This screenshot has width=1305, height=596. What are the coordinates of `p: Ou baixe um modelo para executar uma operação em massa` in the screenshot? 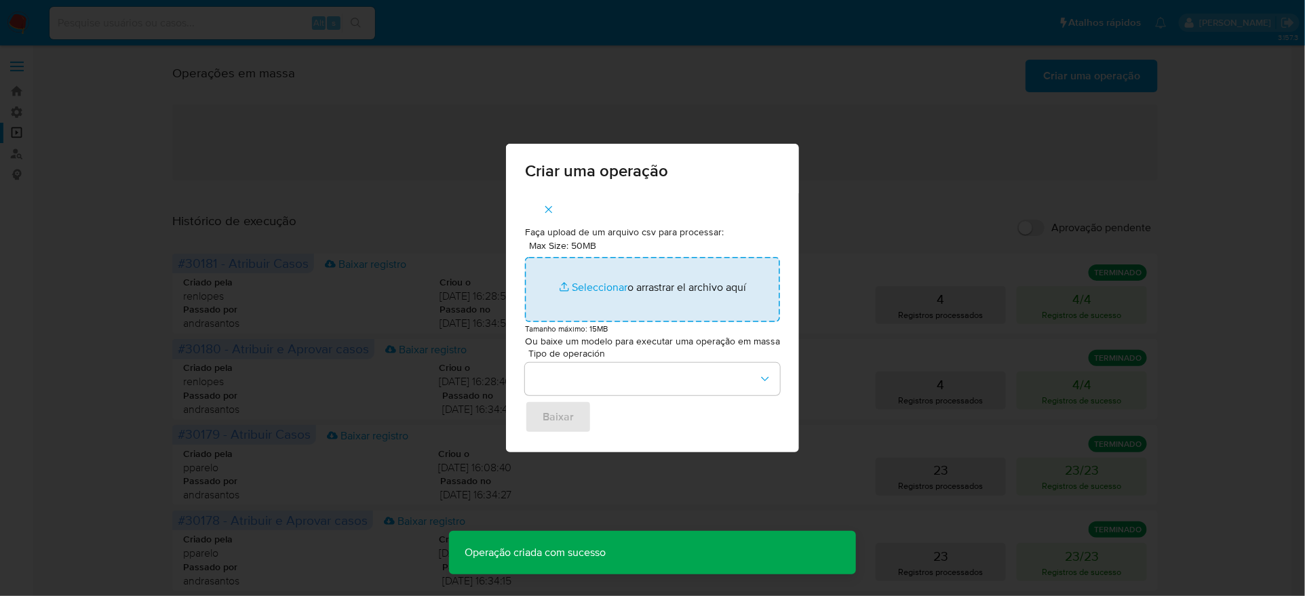 It's located at (652, 342).